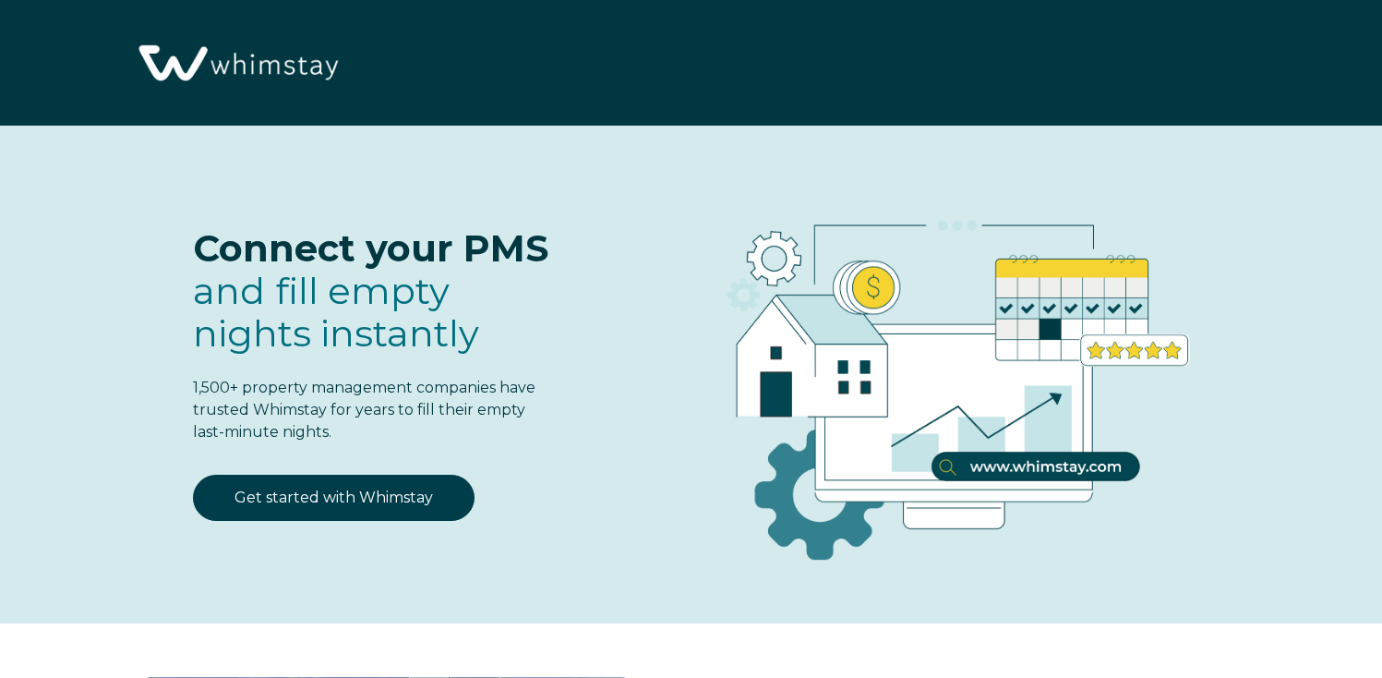 This screenshot has height=678, width=1382. Describe the element at coordinates (336, 311) in the screenshot. I see `span: fill empty nights instantly` at that location.